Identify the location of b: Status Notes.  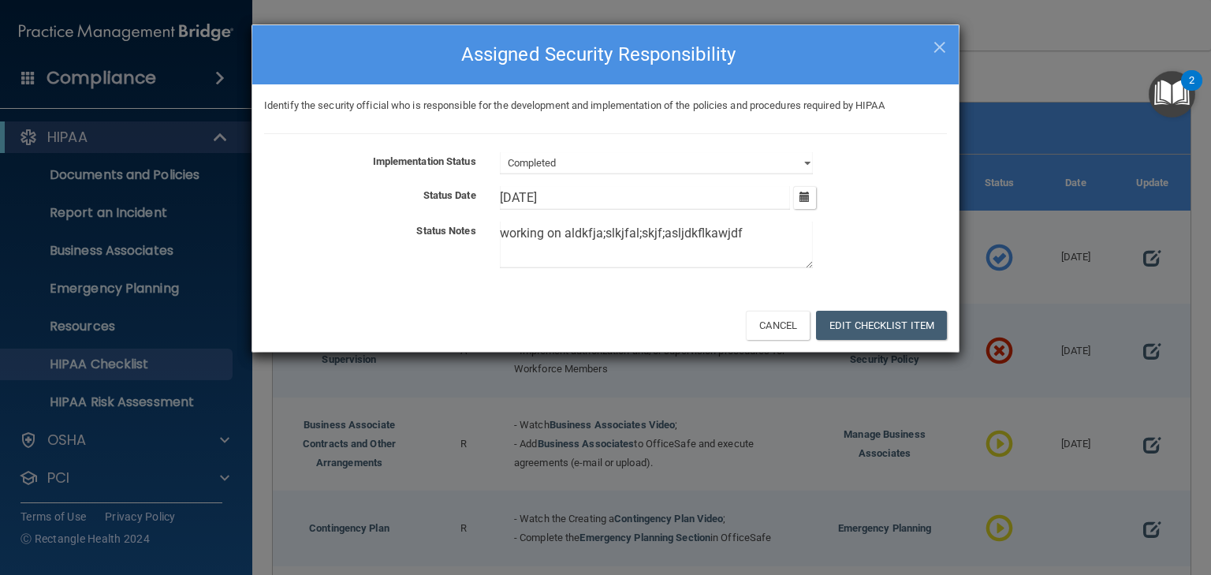
(446, 230).